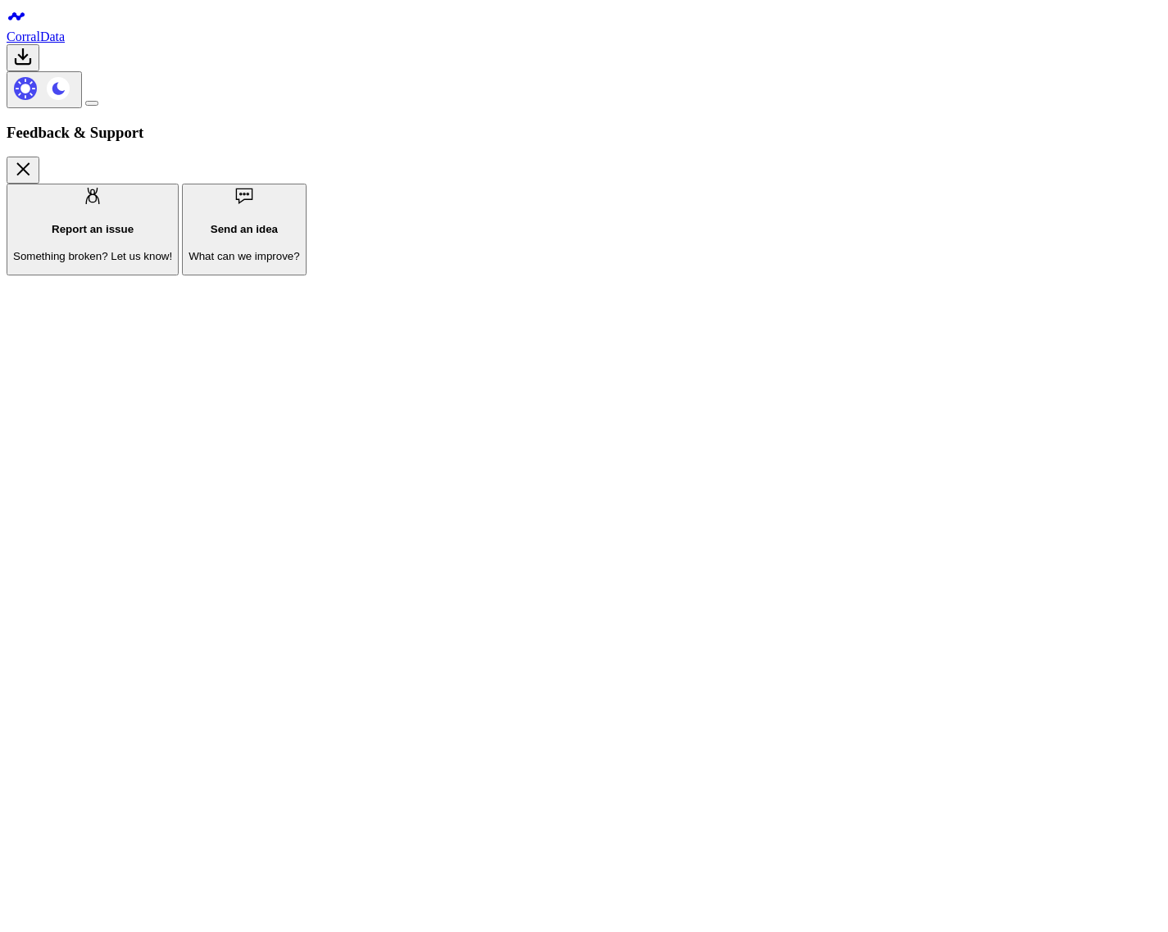  Describe the element at coordinates (244, 256) in the screenshot. I see `p: What can we improve?` at that location.